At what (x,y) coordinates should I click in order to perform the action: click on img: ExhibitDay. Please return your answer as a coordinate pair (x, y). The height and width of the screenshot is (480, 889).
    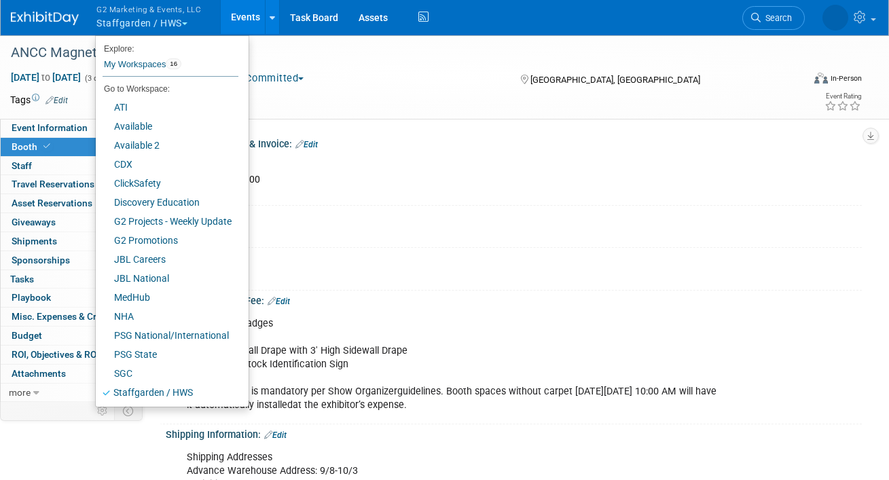
    Looking at the image, I should click on (45, 18).